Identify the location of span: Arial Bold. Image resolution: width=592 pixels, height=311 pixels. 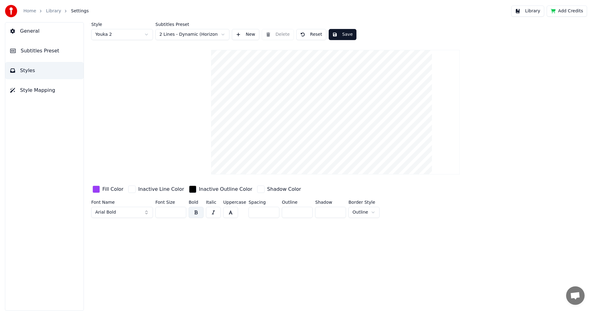
(106, 213).